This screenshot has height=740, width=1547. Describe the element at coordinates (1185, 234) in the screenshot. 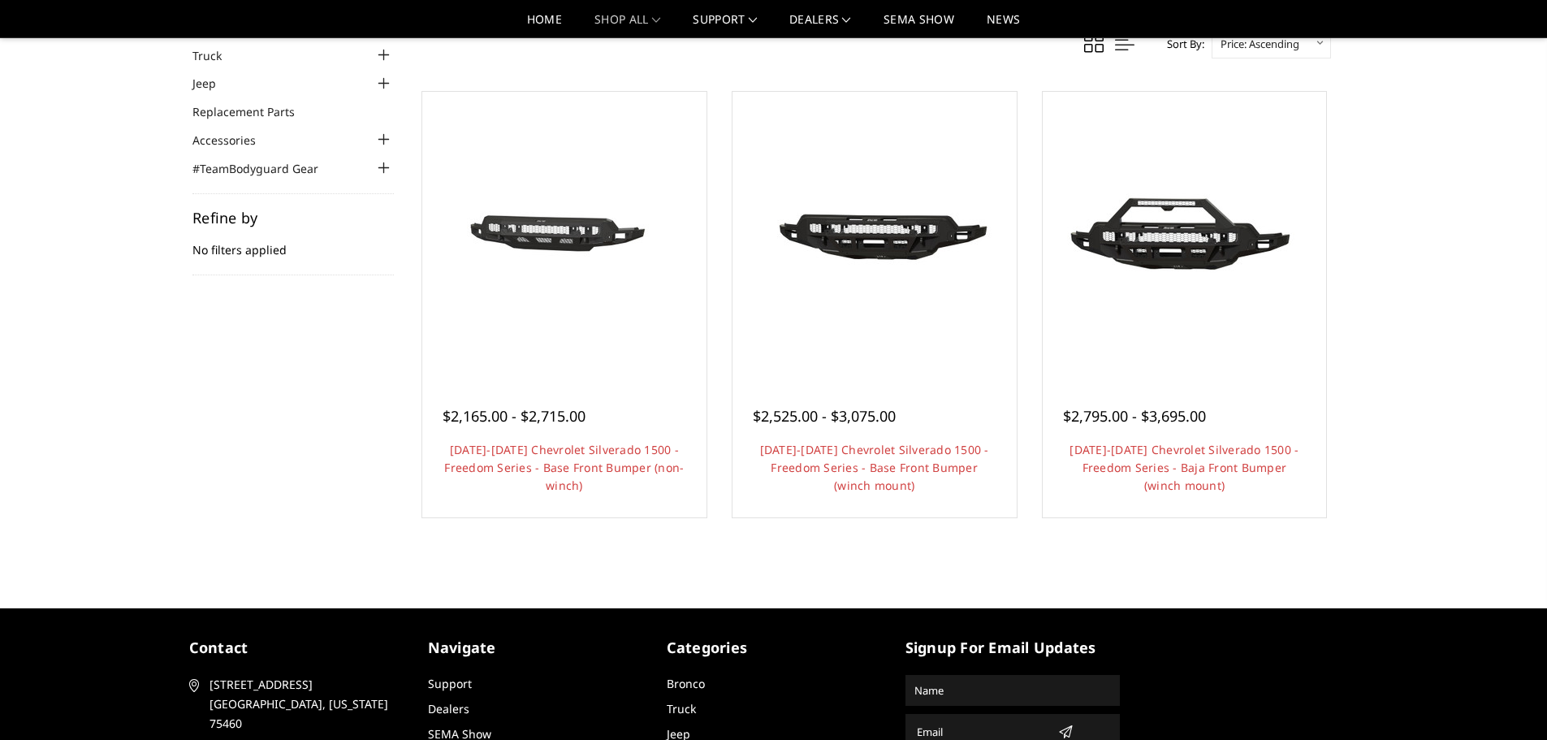

I see `a: 2022-2025 Chevrolet Silverado 1500 - Freedom Series - Baja Front Bumper (winch mount)` at that location.